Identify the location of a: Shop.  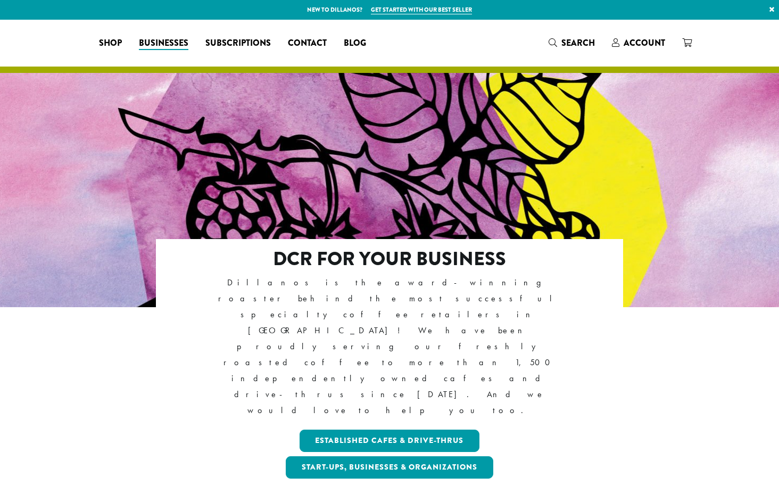
(110, 43).